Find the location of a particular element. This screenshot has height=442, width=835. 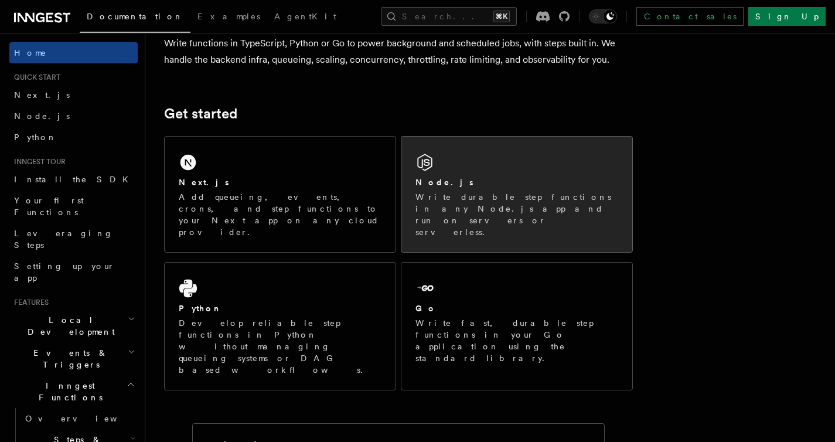

span: Python is located at coordinates (35, 137).